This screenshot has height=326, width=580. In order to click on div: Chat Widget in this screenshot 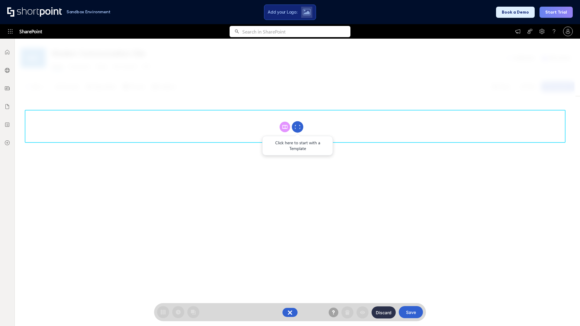, I will do `click(565, 312)`.